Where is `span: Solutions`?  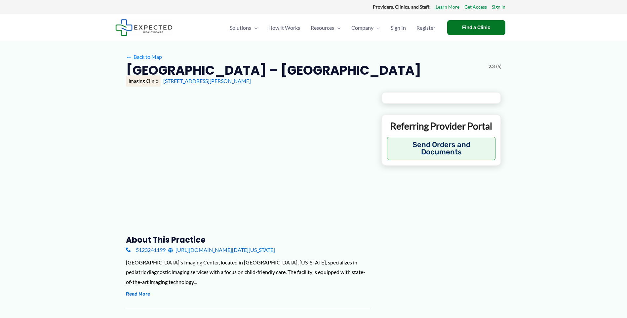 span: Solutions is located at coordinates (240, 28).